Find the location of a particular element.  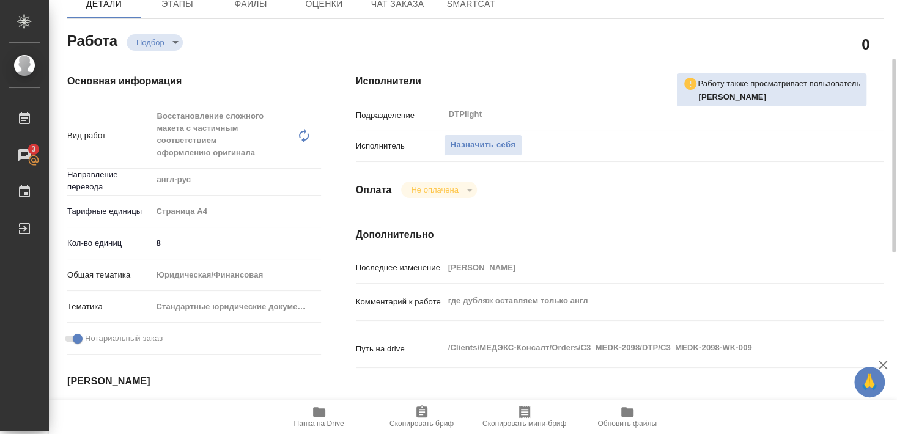

p: Путь на drive is located at coordinates (400, 349).